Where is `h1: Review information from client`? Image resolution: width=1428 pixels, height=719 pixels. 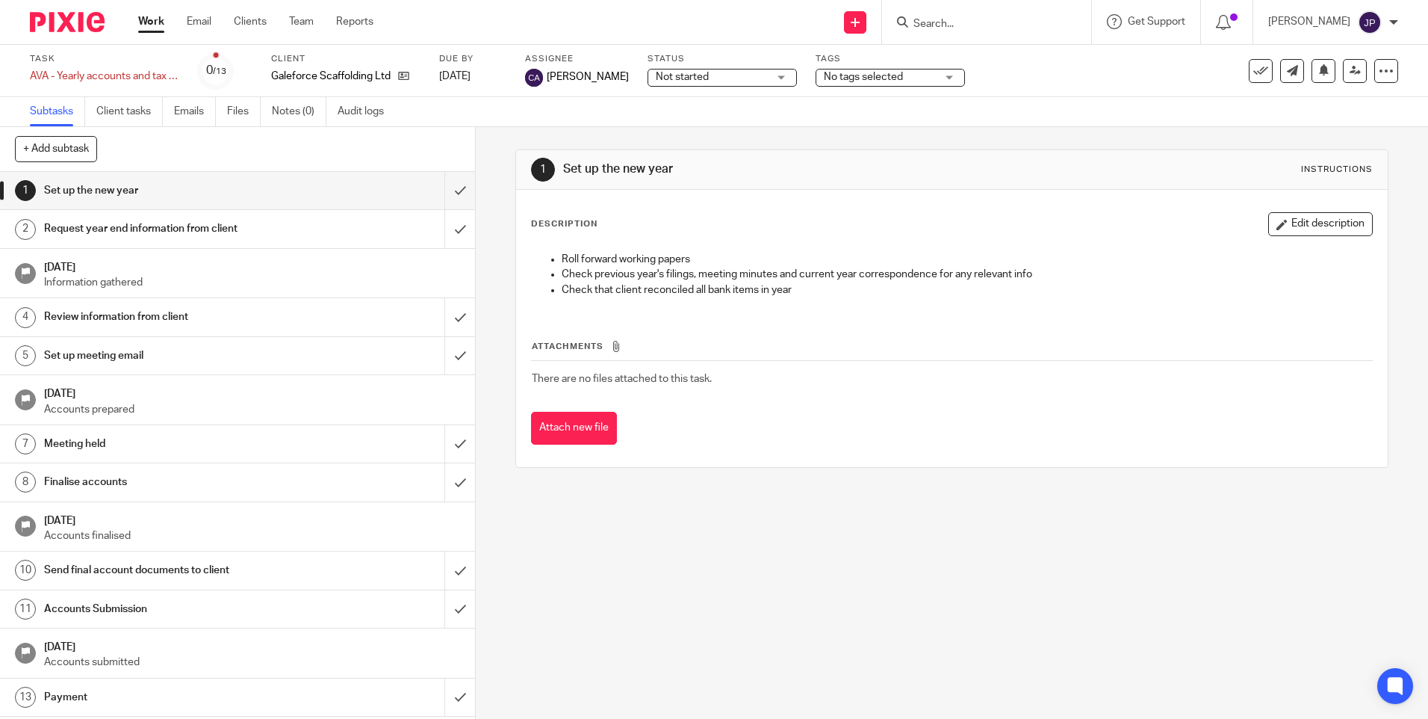 h1: Review information from client is located at coordinates (173, 317).